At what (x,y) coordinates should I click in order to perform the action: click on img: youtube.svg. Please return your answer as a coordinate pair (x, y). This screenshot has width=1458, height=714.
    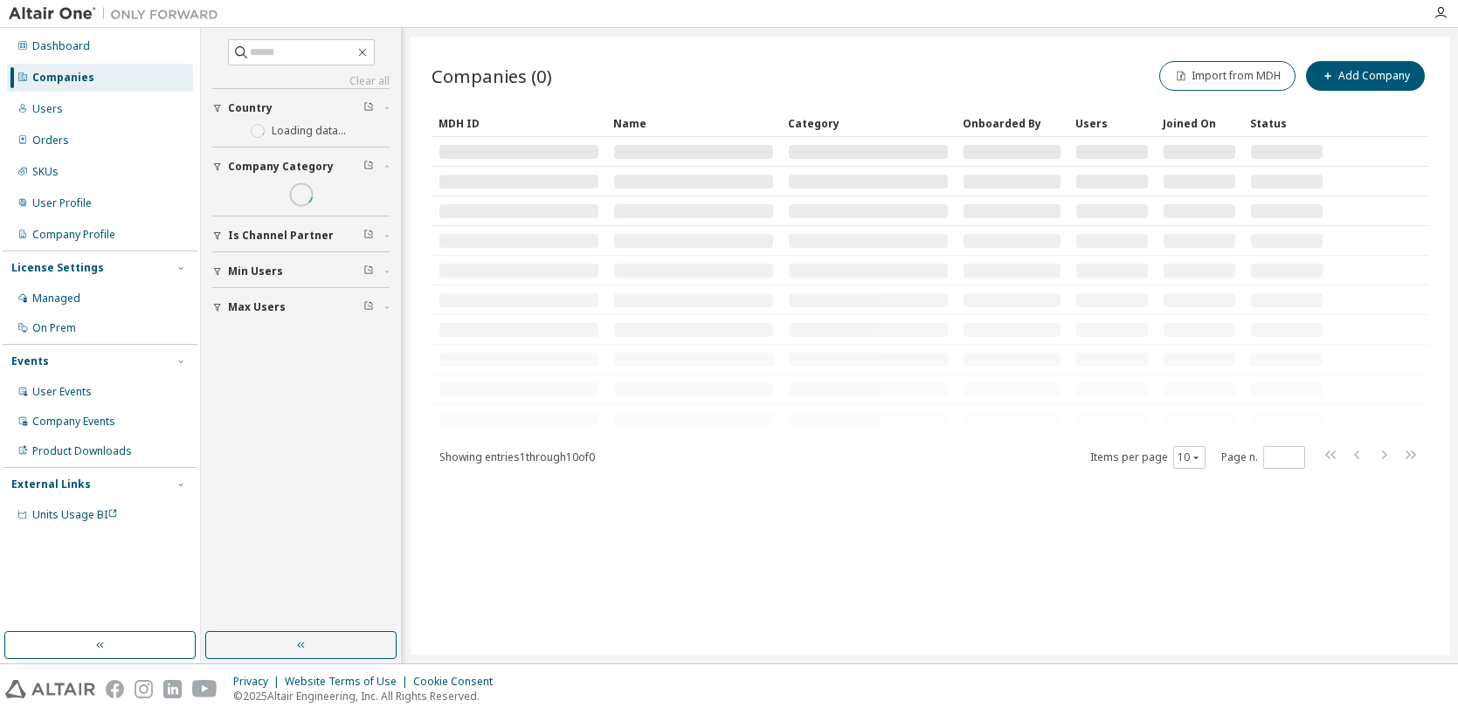
    Looking at the image, I should click on (204, 689).